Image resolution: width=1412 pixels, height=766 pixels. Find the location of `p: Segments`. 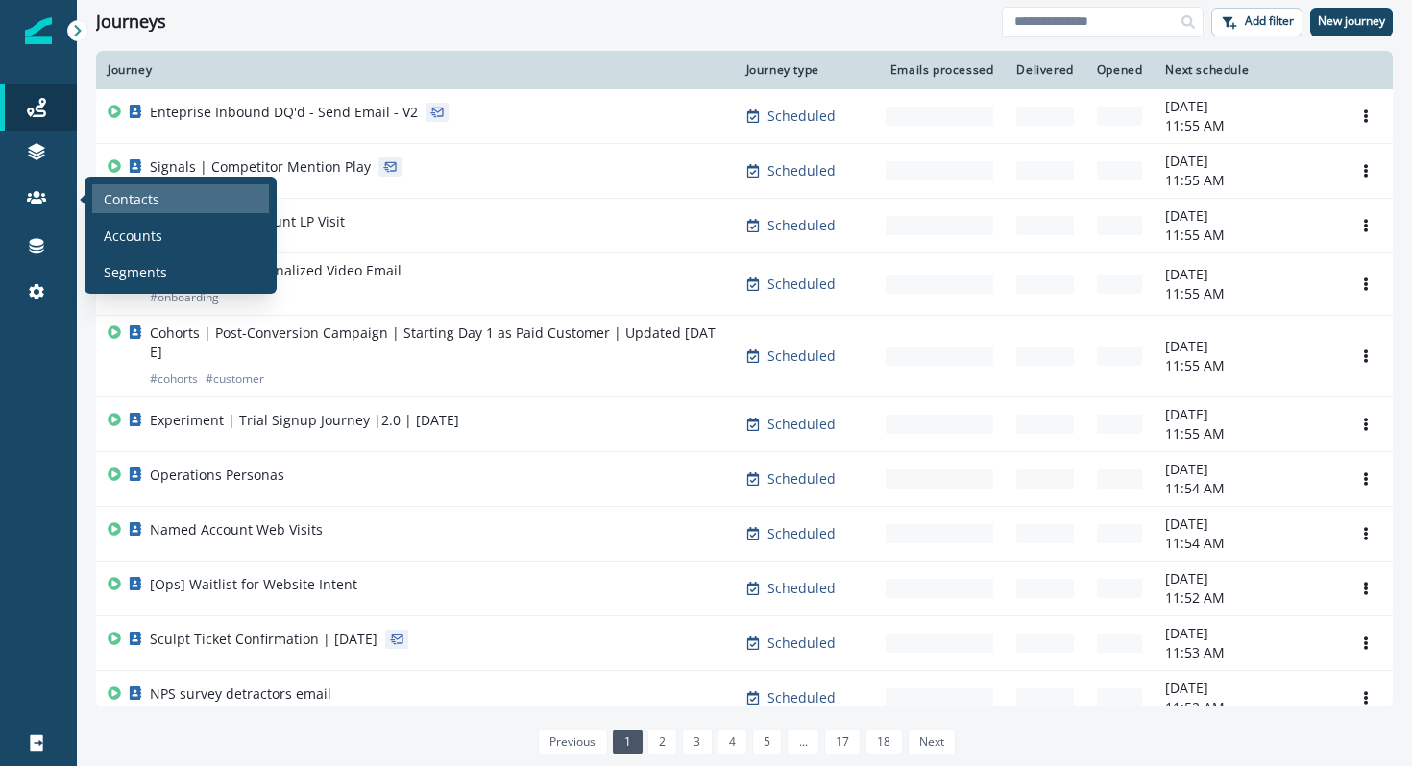

p: Segments is located at coordinates (135, 272).